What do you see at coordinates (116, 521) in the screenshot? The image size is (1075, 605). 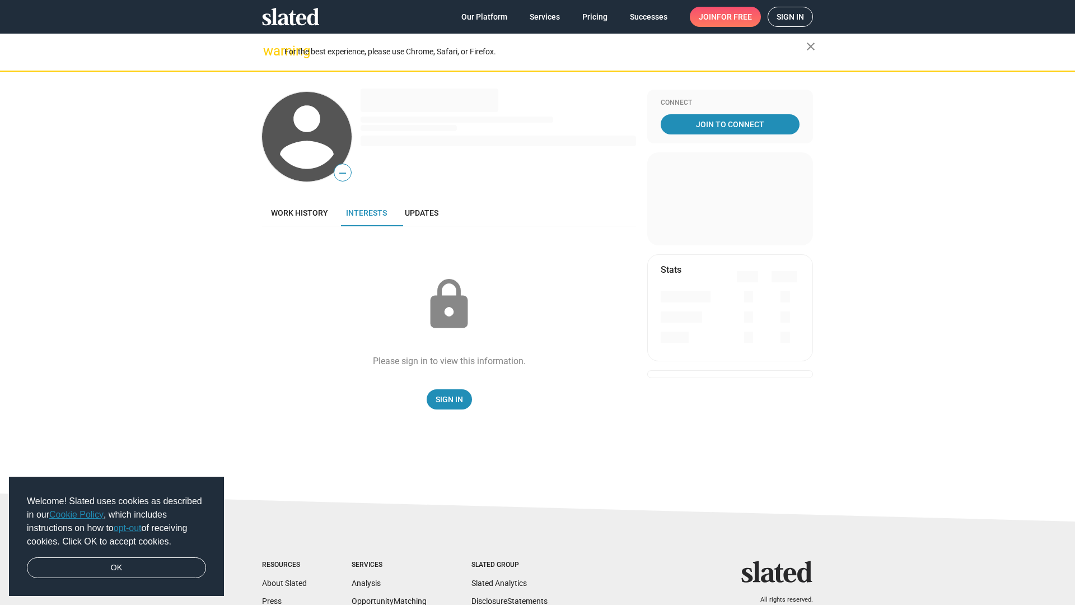 I see `span: Welcome! Slated uses cookies as described in our , which includes instructions on how to of recei...` at bounding box center [116, 521].